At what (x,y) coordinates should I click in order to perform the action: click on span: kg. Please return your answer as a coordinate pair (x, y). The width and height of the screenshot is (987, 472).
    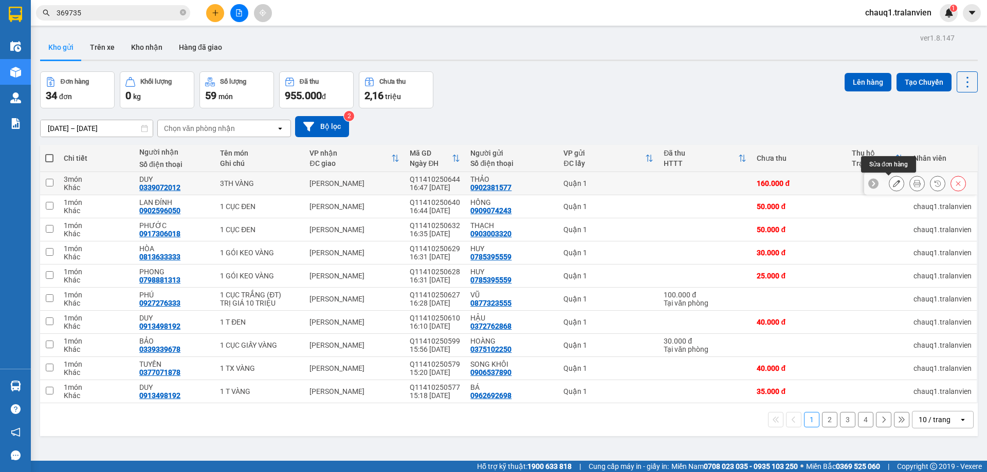
    Looking at the image, I should click on (137, 97).